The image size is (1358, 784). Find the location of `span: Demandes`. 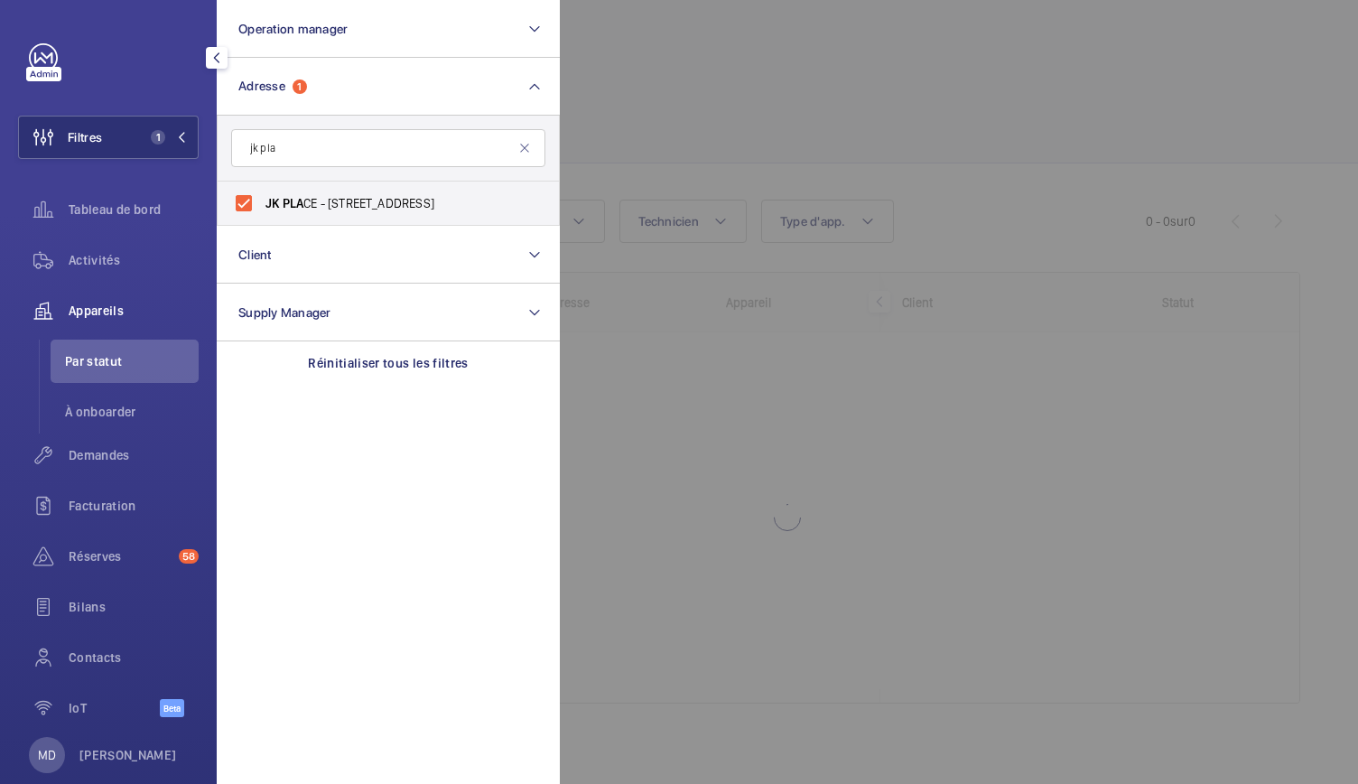

span: Demandes is located at coordinates (134, 455).